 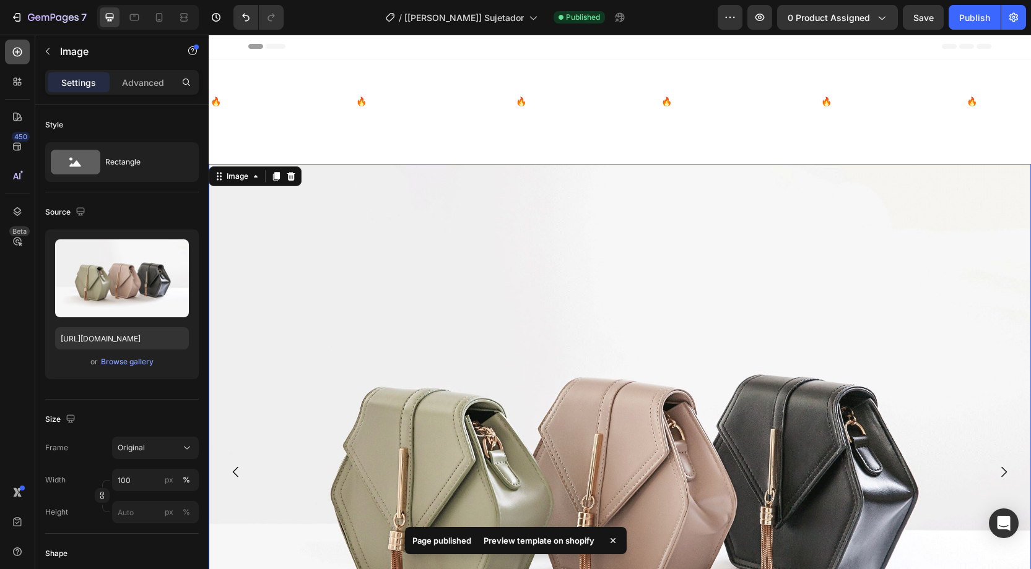 What do you see at coordinates (539, 541) in the screenshot?
I see `div: Preview template on shopify` at bounding box center [539, 541].